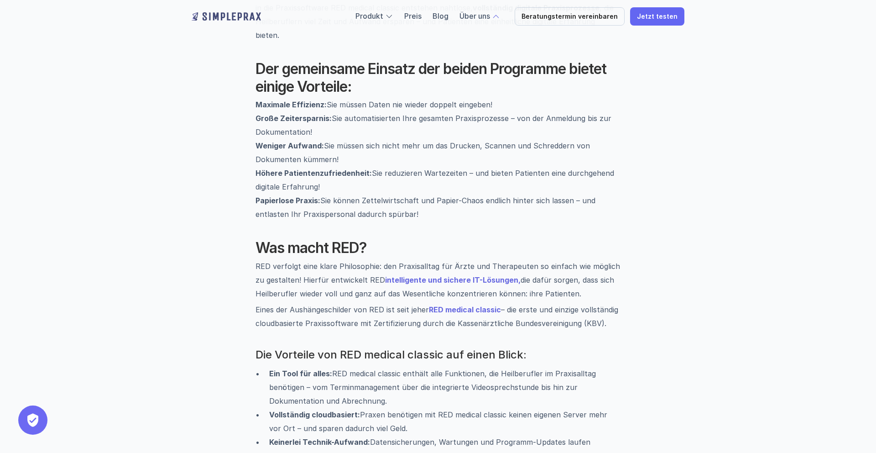  I want to click on p: Beratungstermin vereinbaren, so click(569, 16).